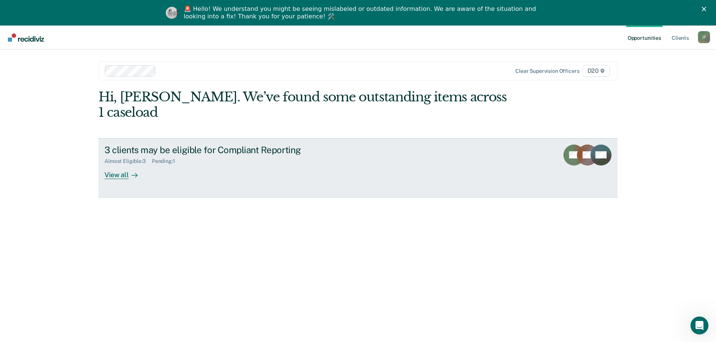 The image size is (716, 342). What do you see at coordinates (358, 168) in the screenshot?
I see `a: 3 clients may be eligible for Compliant ReportingAlmost Eligible:3Pending:1View all` at bounding box center [358, 168].